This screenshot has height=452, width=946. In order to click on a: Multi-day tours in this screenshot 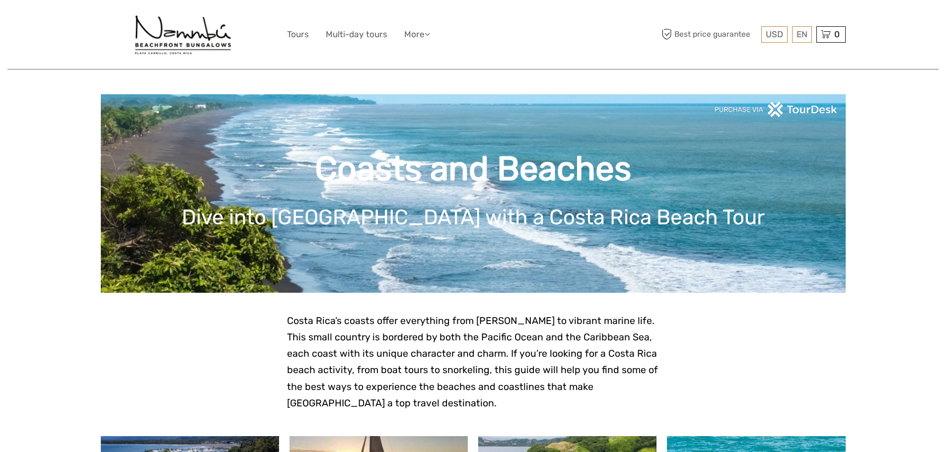, I will do `click(357, 34)`.